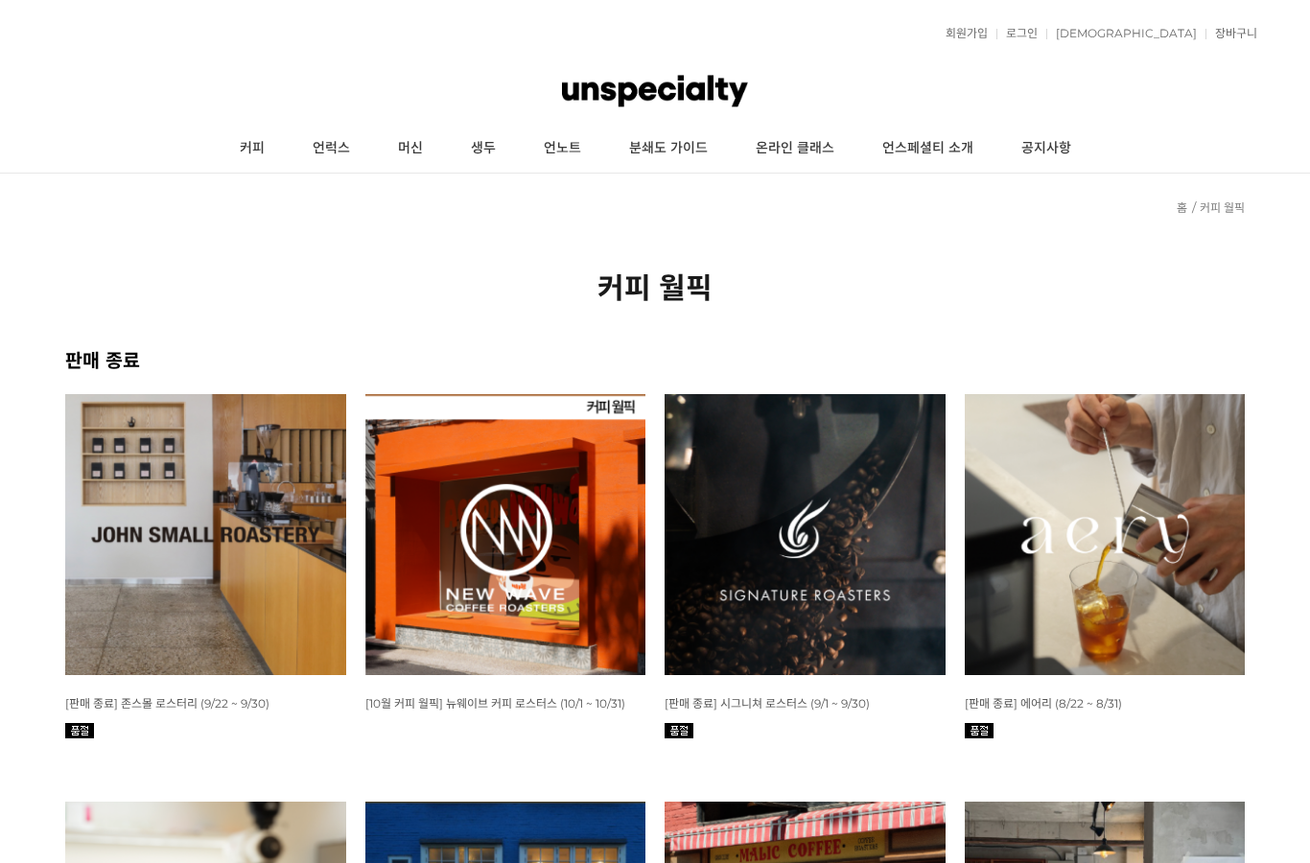  Describe the element at coordinates (331, 149) in the screenshot. I see `a: 언럭스` at that location.